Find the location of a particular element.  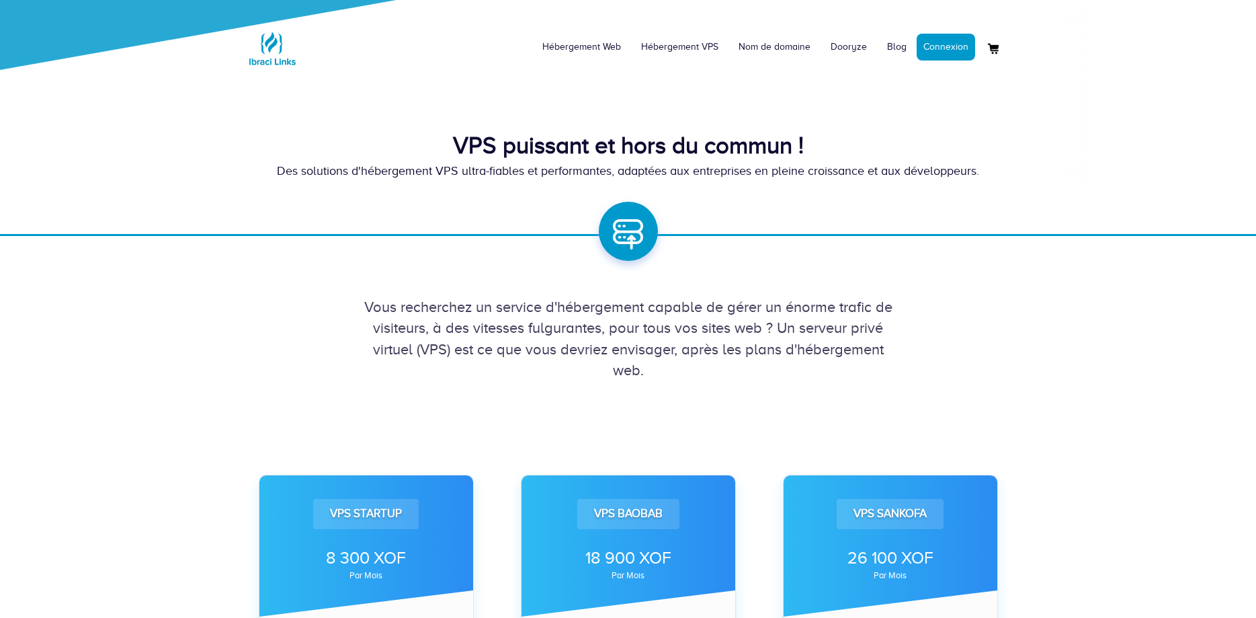

div: 26 100 XOF is located at coordinates (890, 558).